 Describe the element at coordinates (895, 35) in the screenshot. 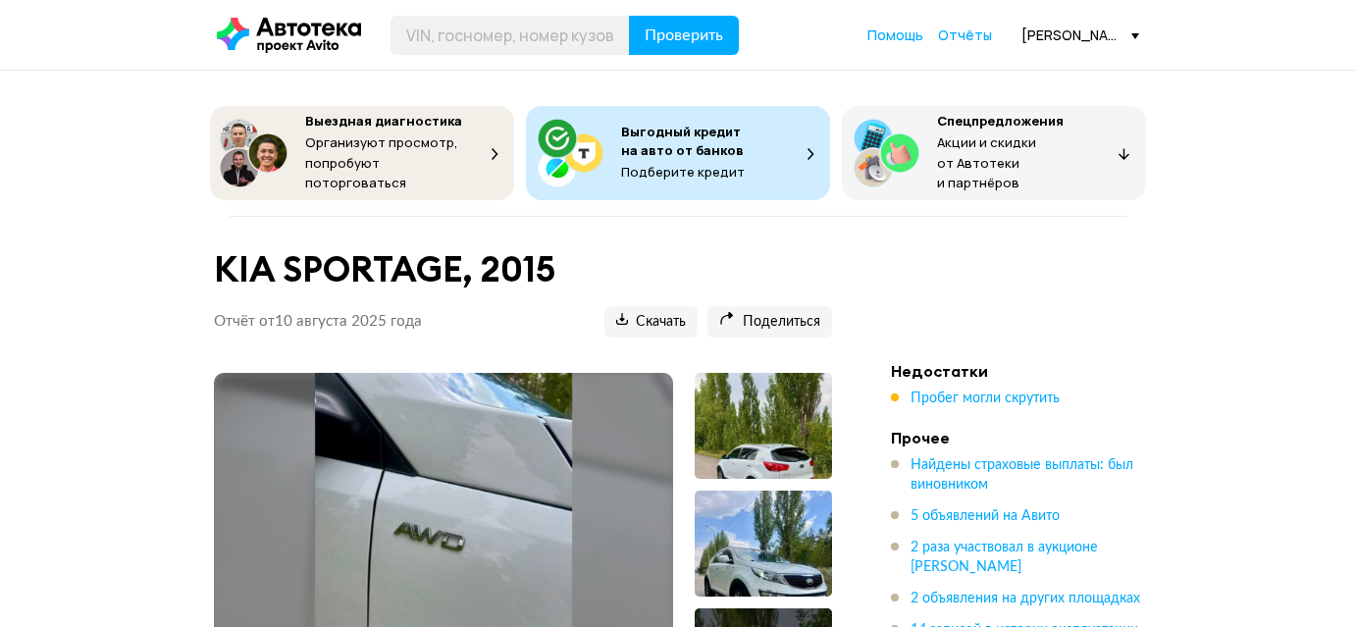

I see `a: Помощь` at that location.